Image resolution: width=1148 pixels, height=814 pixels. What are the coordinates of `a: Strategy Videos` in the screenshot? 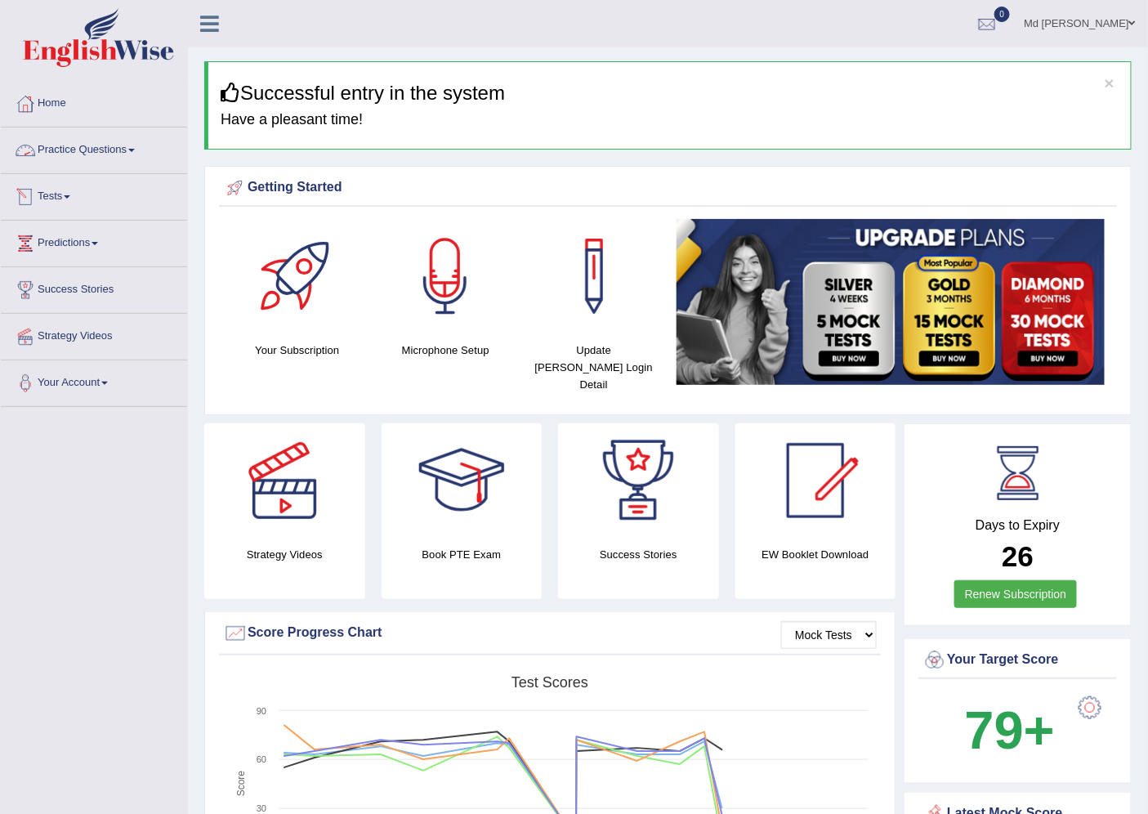 It's located at (94, 334).